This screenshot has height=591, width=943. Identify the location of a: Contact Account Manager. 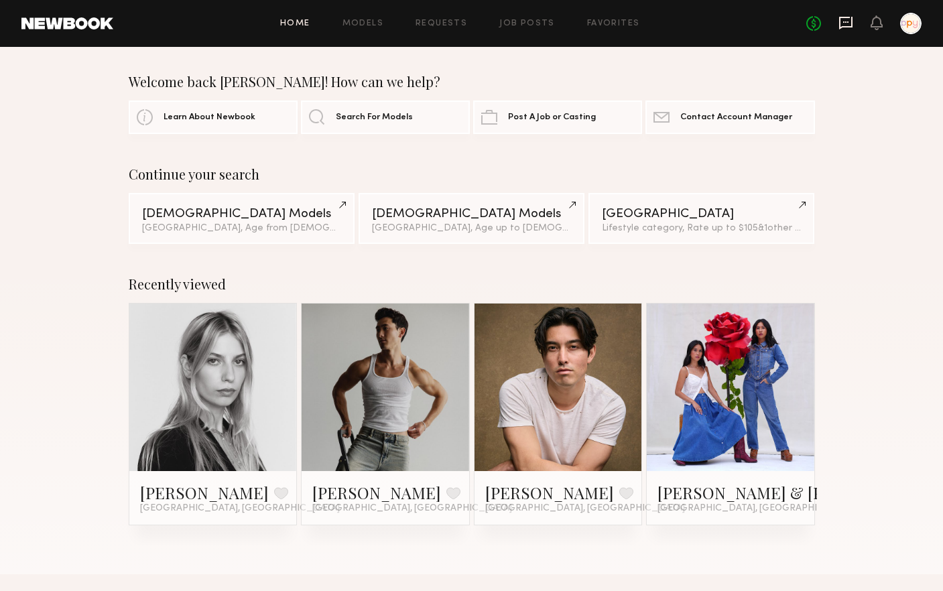
(730, 117).